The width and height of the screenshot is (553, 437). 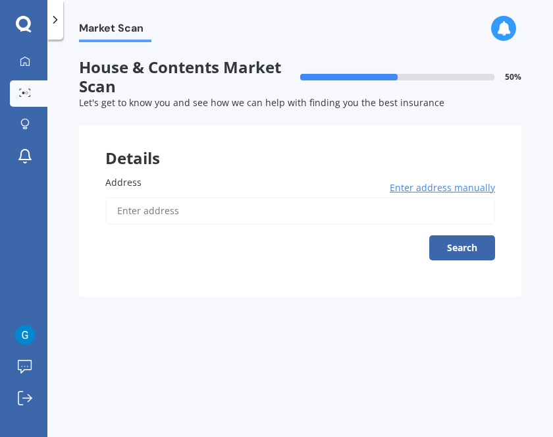 I want to click on img: ACg8ocKvV7ATSSz21rqVfwldp1IBBKTbTuYNWWlNpczxwdFSJkw1qQ=s96-c, so click(x=25, y=335).